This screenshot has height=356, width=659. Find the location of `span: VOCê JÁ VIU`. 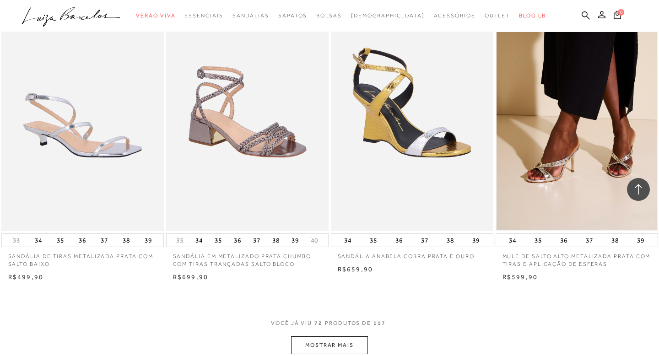

span: VOCê JÁ VIU is located at coordinates (292, 323).